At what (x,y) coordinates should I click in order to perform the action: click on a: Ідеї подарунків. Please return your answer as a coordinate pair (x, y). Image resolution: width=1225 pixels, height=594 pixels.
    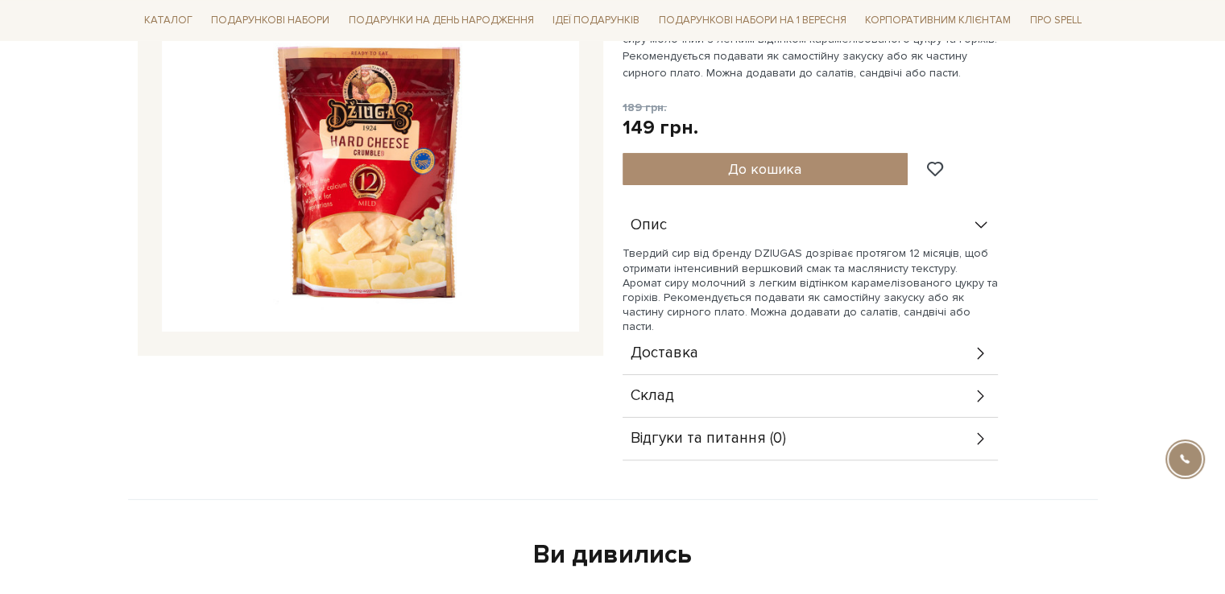
    Looking at the image, I should click on (596, 20).